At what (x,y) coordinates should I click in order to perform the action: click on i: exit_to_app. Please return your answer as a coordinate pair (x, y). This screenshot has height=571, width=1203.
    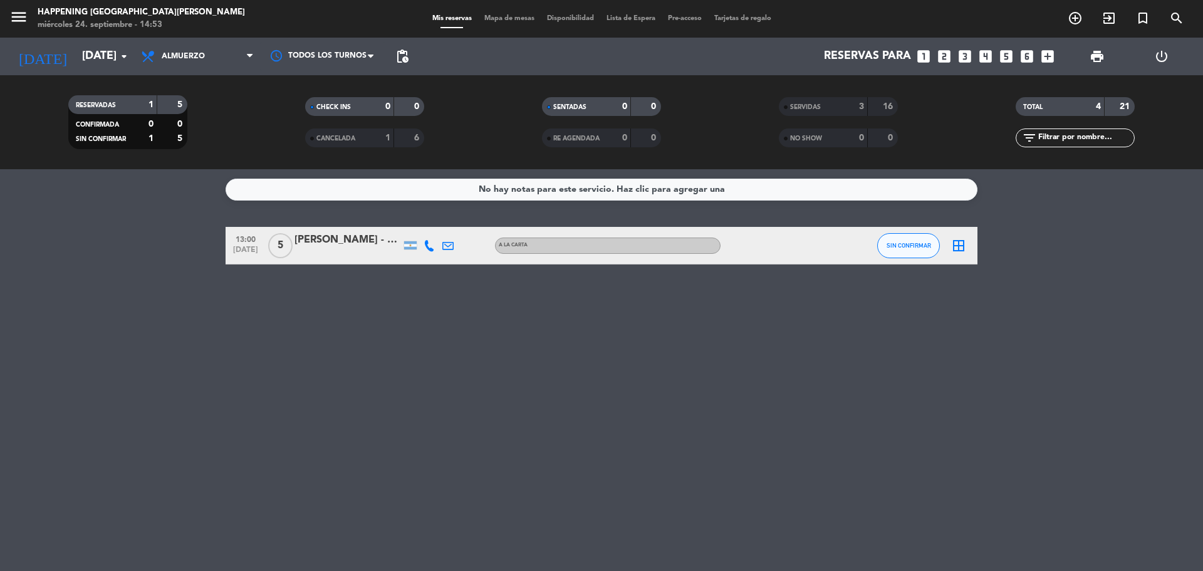
    Looking at the image, I should click on (1109, 18).